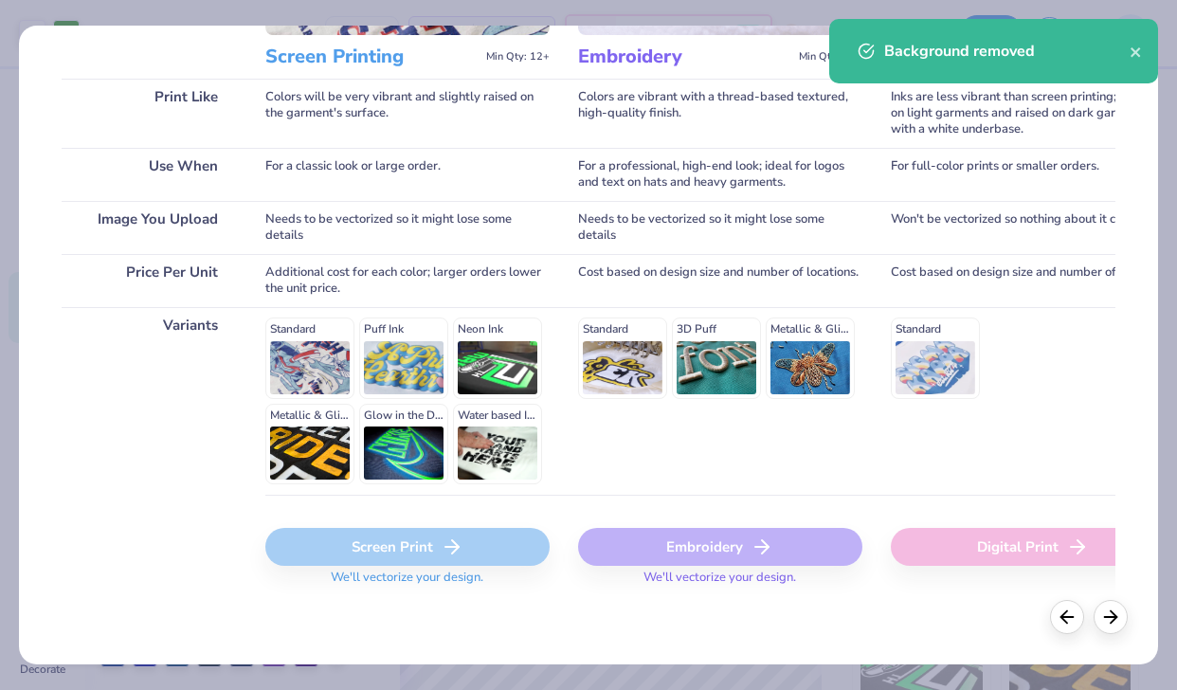  Describe the element at coordinates (720, 174) in the screenshot. I see `div: For a professional, high-end look; ideal for logos and text on hats and heavy garments.` at that location.